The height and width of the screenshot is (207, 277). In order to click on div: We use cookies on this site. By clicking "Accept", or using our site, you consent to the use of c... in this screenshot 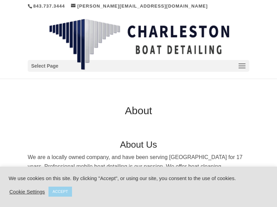, I will do `click(138, 179)`.